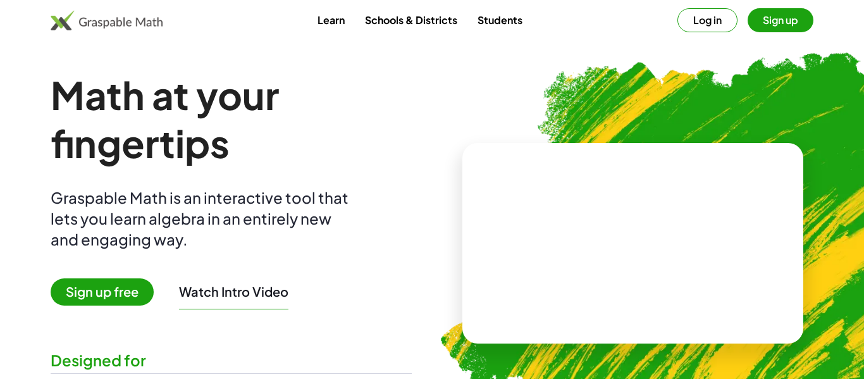 Image resolution: width=864 pixels, height=379 pixels. What do you see at coordinates (499, 20) in the screenshot?
I see `a: Students` at bounding box center [499, 20].